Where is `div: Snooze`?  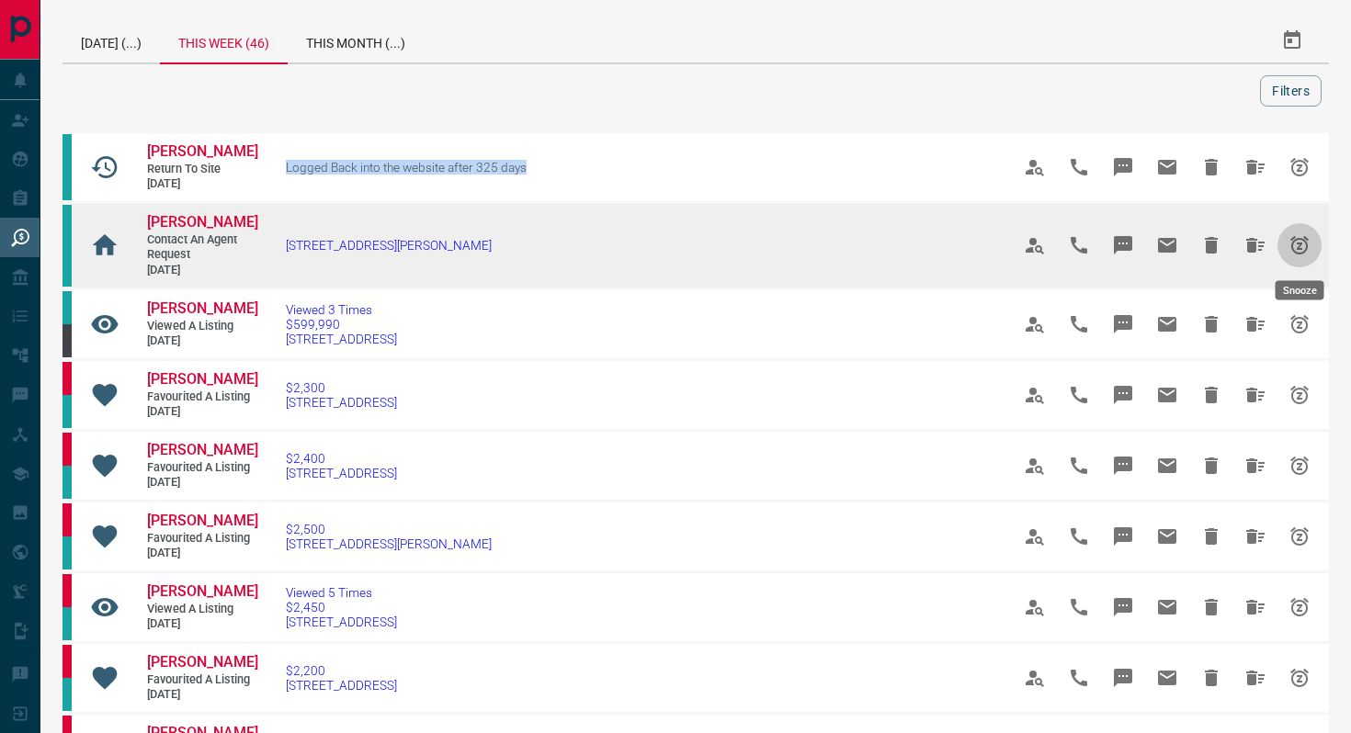 div: Snooze is located at coordinates (1299, 290).